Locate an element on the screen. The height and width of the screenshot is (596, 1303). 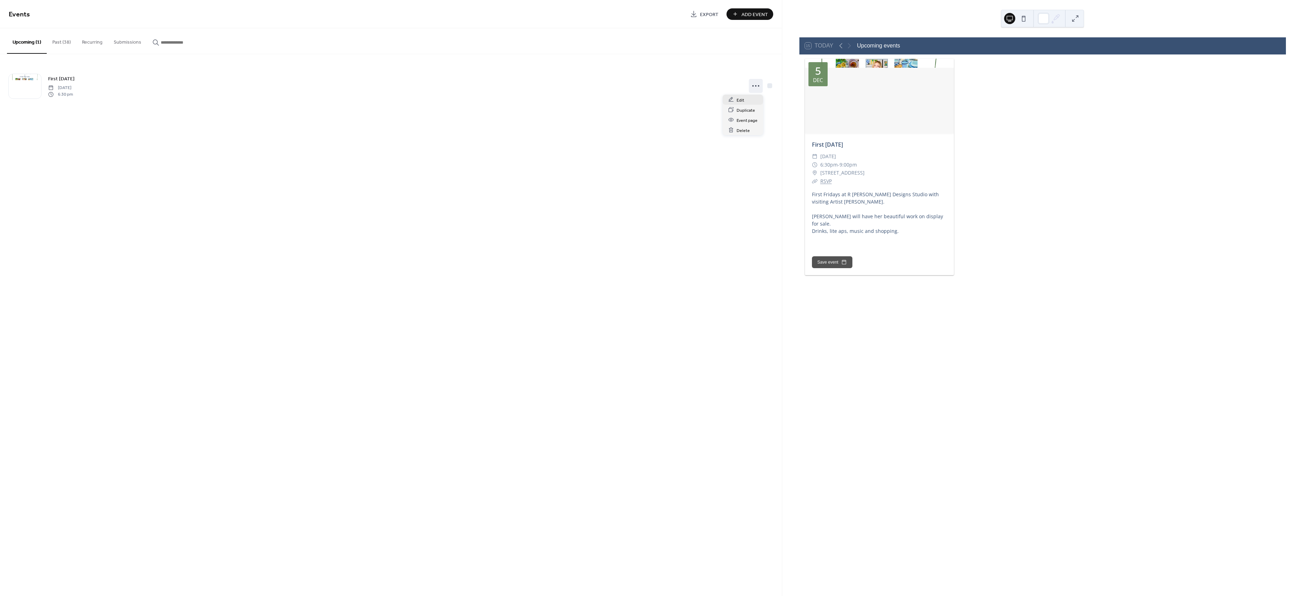
button: Submissions is located at coordinates (127, 40).